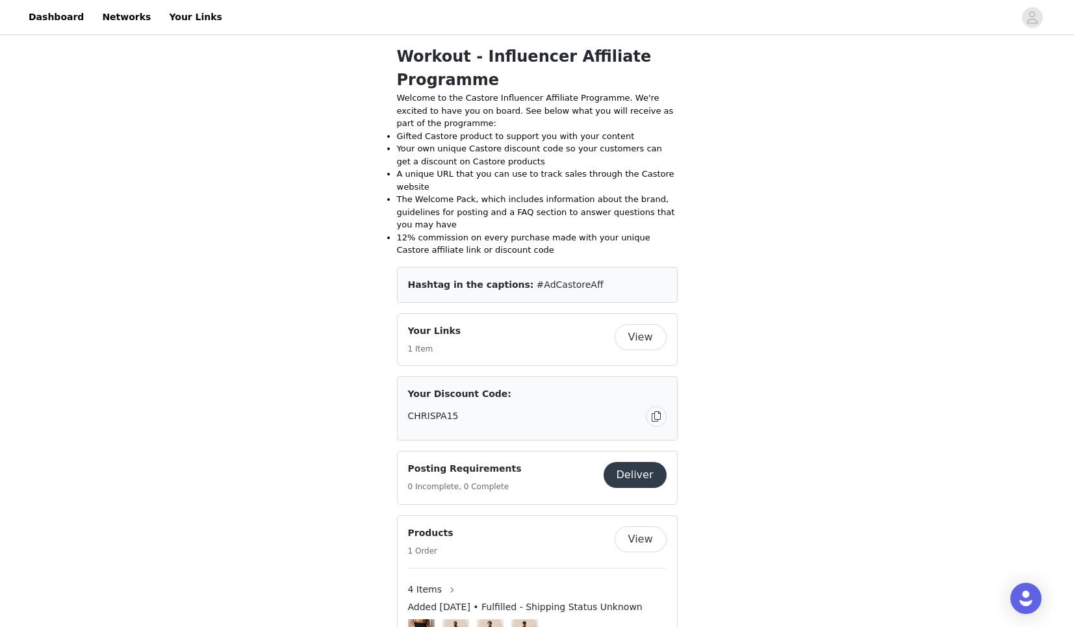  Describe the element at coordinates (635, 475) in the screenshot. I see `button: Deliver` at that location.